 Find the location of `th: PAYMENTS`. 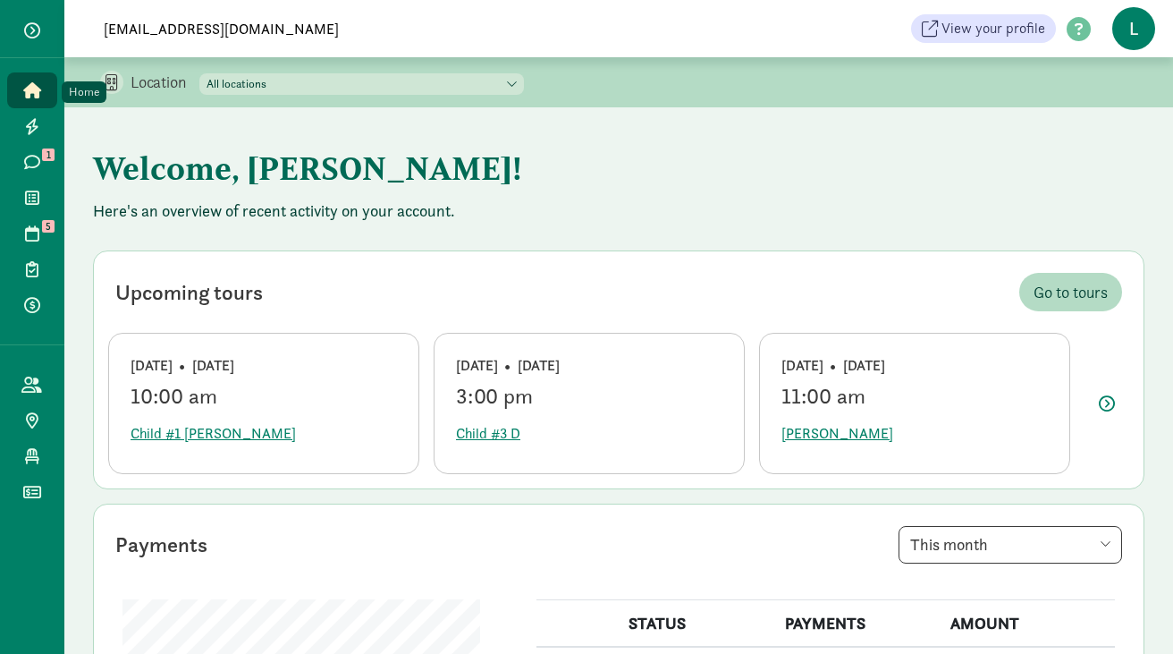

th: PAYMENTS is located at coordinates (857, 623).